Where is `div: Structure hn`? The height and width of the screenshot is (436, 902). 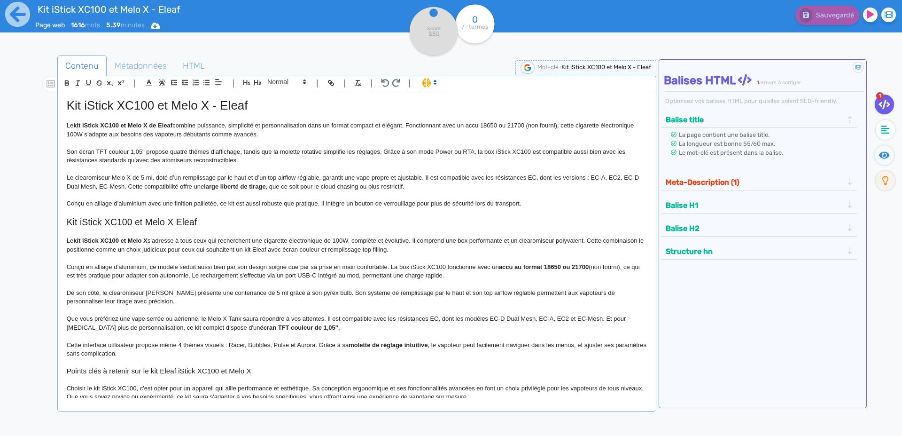 div: Structure hn is located at coordinates (760, 251).